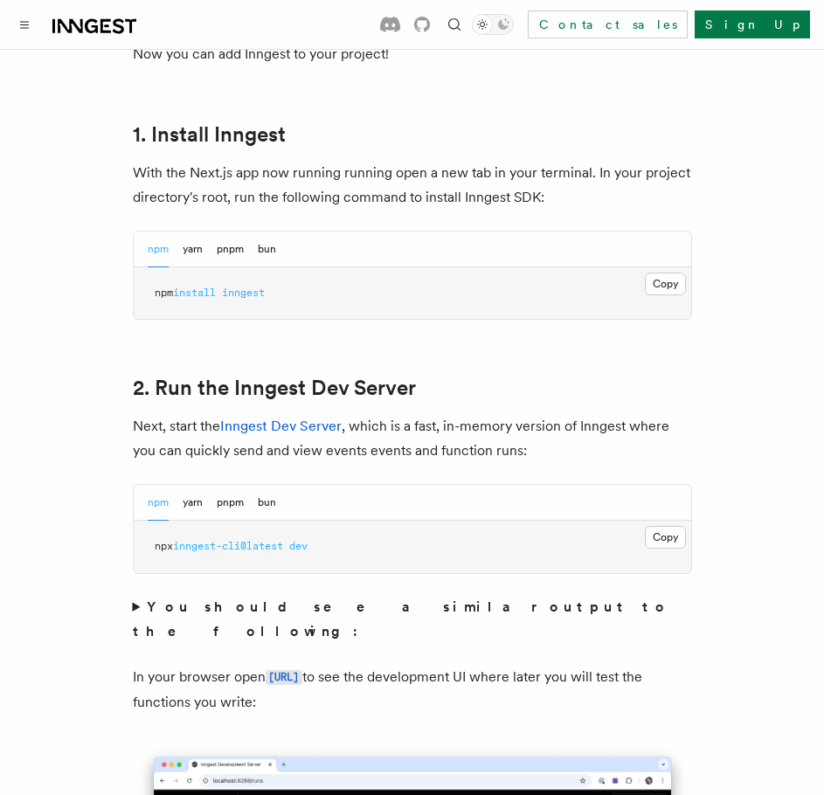  I want to click on span: dev, so click(298, 546).